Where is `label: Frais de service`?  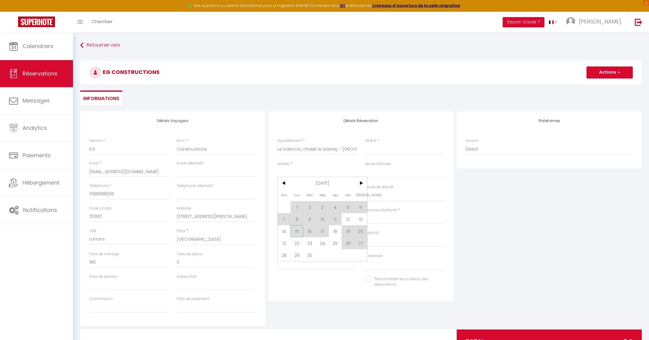 label: Frais de service is located at coordinates (103, 276).